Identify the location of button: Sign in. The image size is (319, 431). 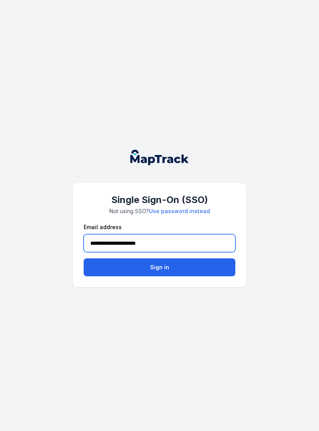
(160, 267).